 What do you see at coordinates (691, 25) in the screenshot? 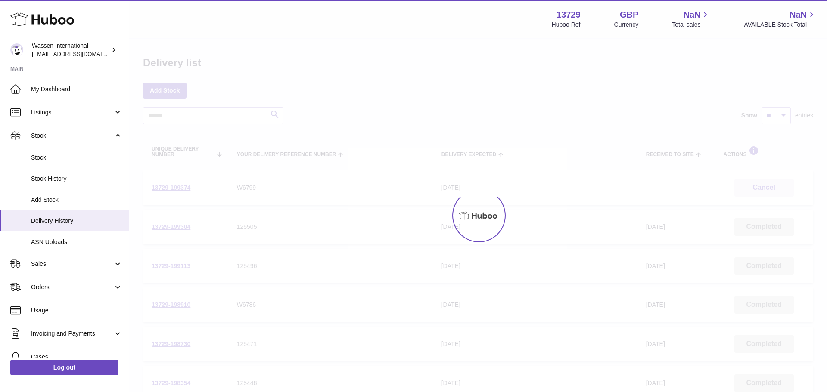
I see `span: Total sales` at bounding box center [691, 25].